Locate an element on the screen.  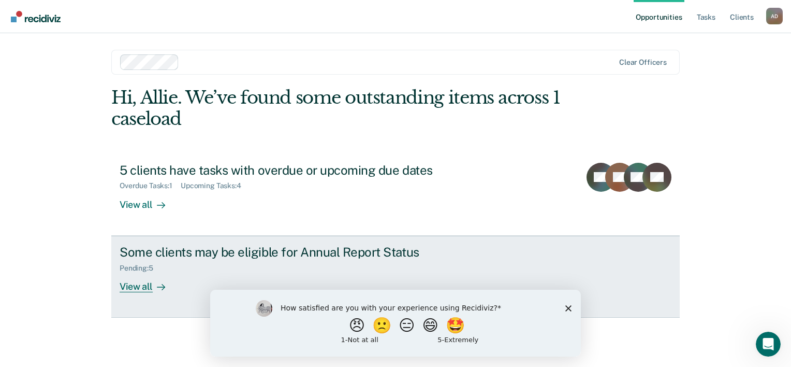
div: Close survey is located at coordinates (358, 19).